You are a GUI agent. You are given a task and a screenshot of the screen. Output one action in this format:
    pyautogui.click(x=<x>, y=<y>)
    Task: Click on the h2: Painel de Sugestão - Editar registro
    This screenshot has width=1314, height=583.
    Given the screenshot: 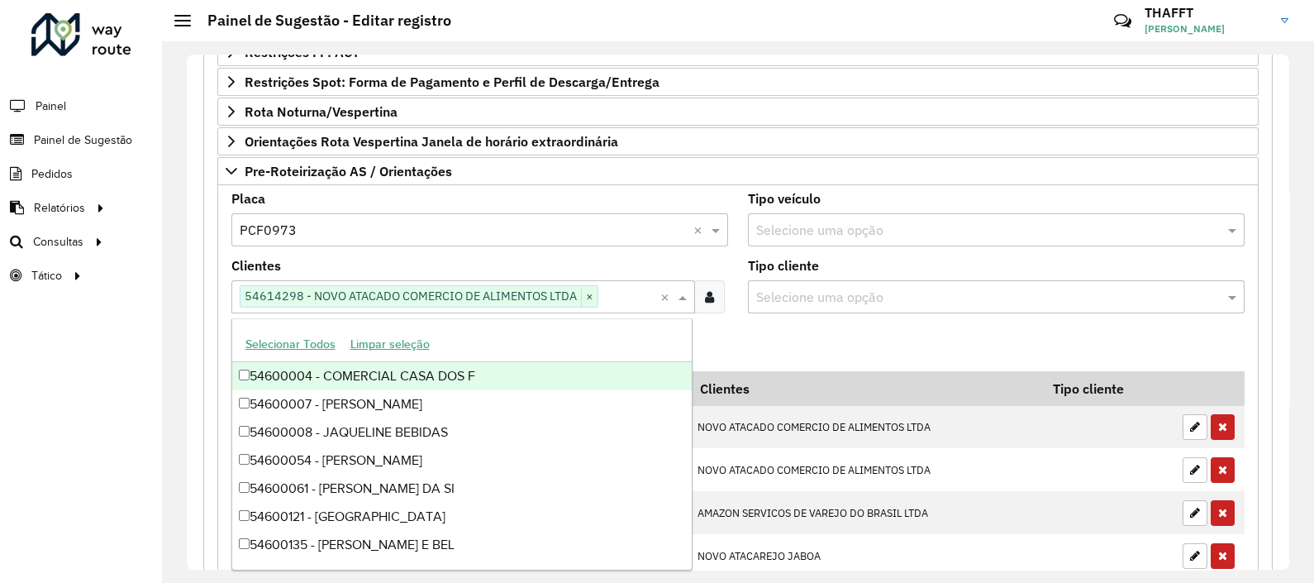 What is the action you would take?
    pyautogui.click(x=321, y=21)
    